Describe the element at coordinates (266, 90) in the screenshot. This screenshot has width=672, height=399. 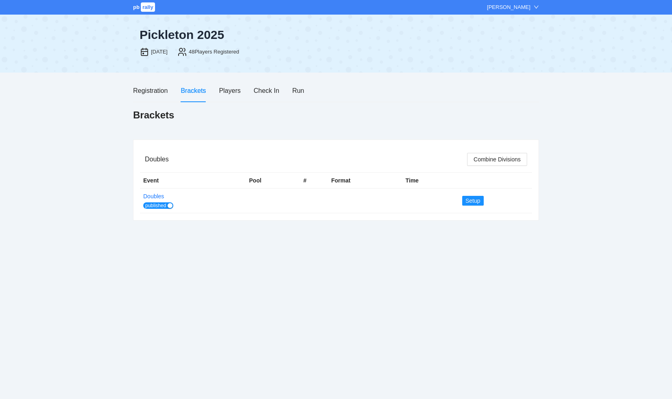
I see `div: Check In` at that location.